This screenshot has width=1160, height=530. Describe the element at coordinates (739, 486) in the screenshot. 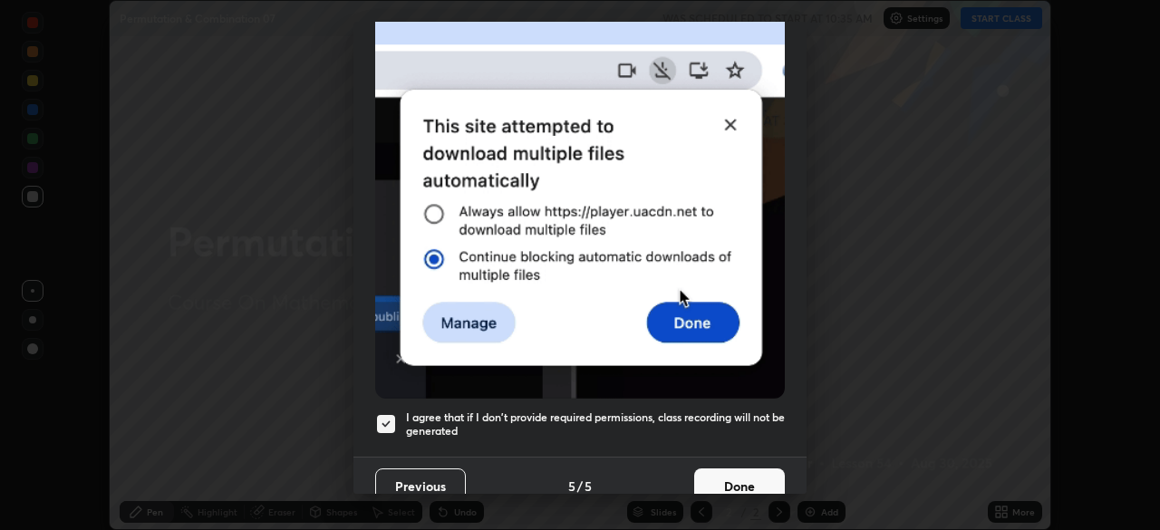

I see `button: Done` at that location.